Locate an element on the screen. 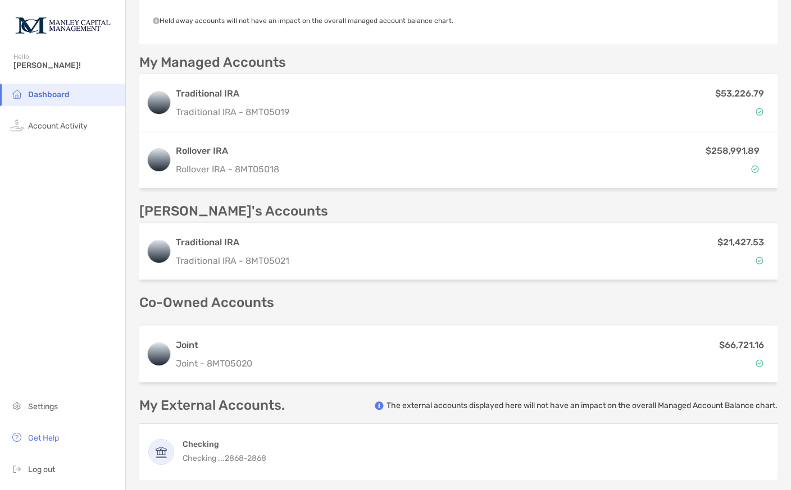 The height and width of the screenshot is (490, 791). img: info is located at coordinates (379, 406).